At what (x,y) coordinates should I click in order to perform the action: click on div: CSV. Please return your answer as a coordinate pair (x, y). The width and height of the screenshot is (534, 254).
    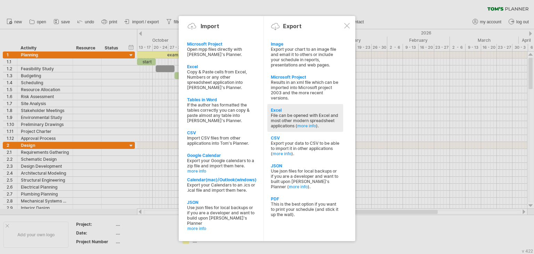
    Looking at the image, I should click on (305, 138).